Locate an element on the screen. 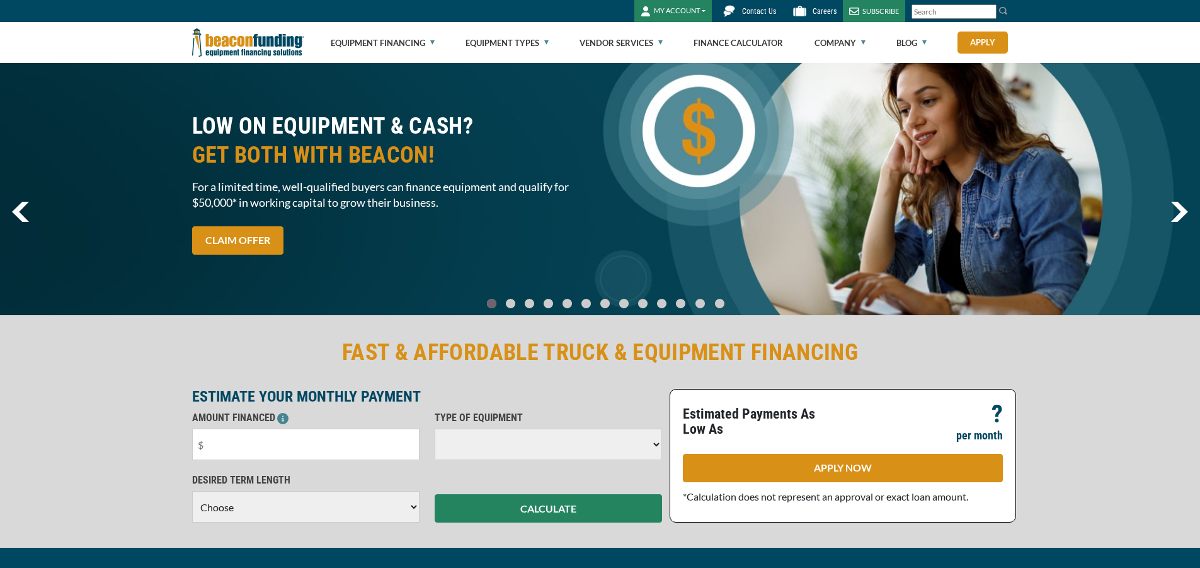 The height and width of the screenshot is (568, 1200). img: Beacon Funding Corporation logo is located at coordinates (248, 42).